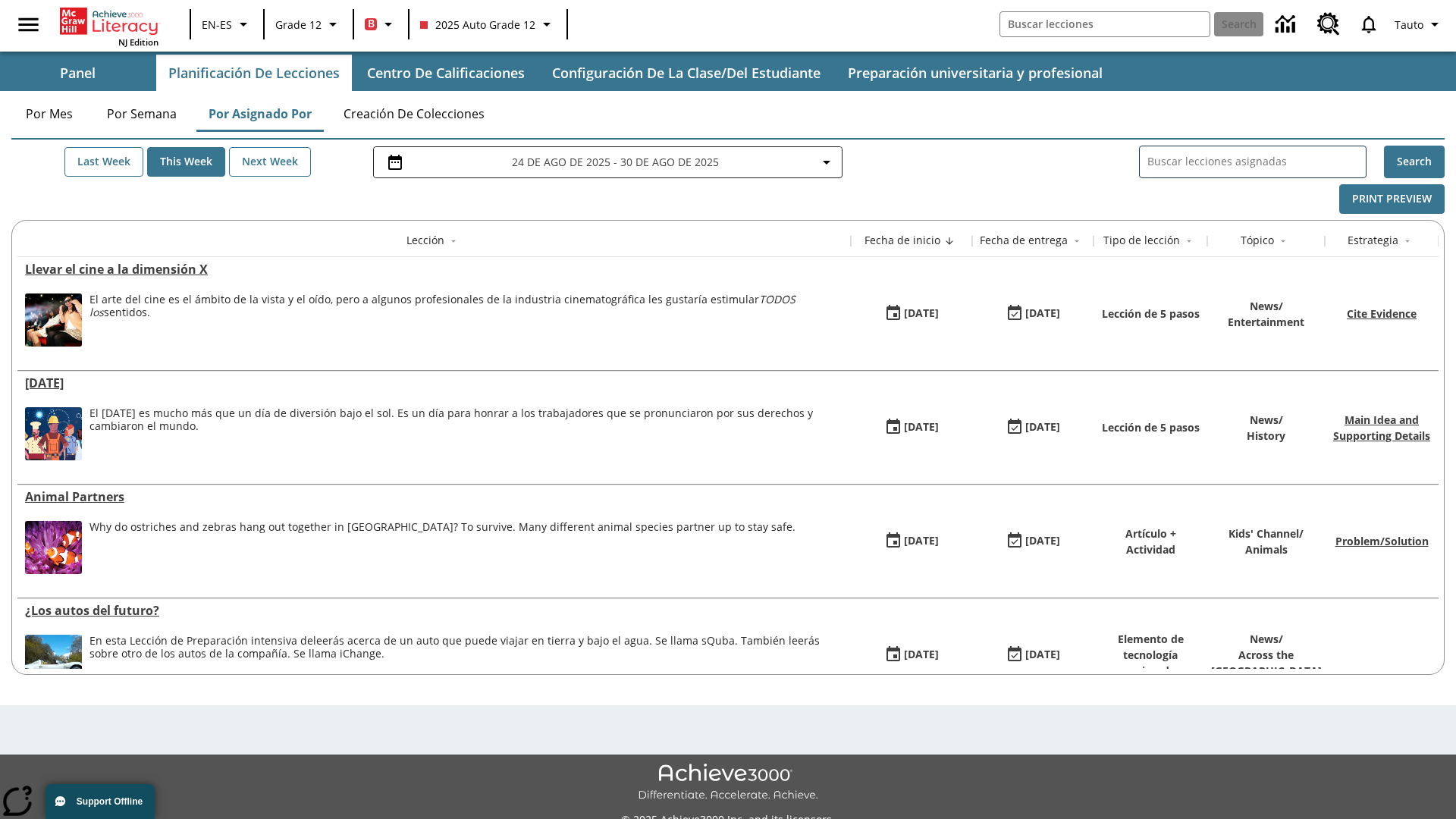 The width and height of the screenshot is (1456, 819). What do you see at coordinates (477, 24) in the screenshot?
I see `span: 2025 Auto Grade 12` at bounding box center [477, 24].